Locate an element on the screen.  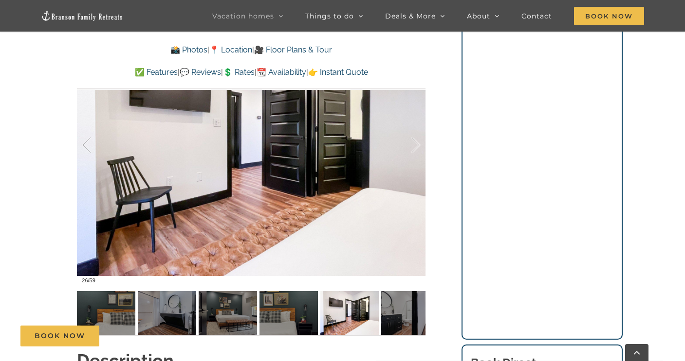
a: 📸 Photos is located at coordinates (189, 50).